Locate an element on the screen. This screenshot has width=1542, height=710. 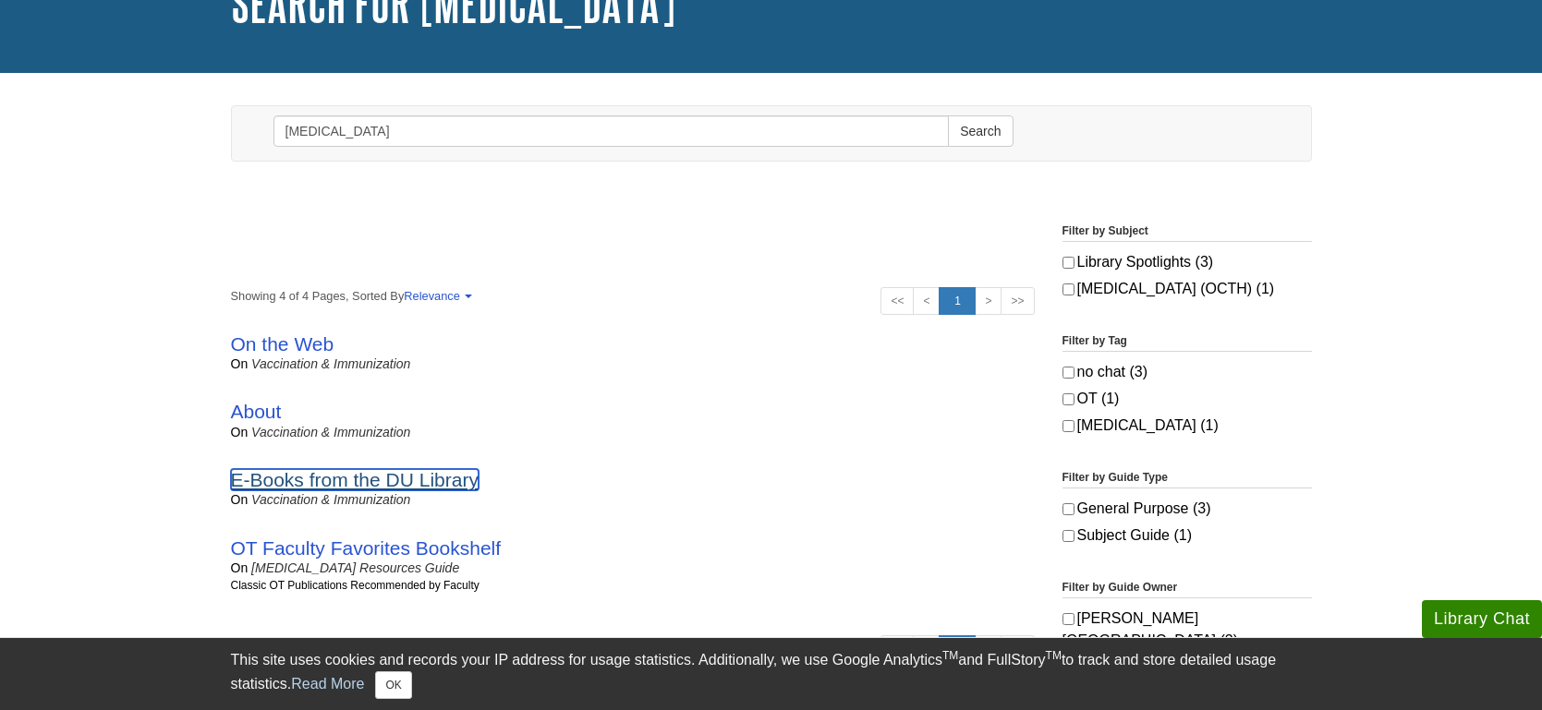
label: no chat (3) is located at coordinates (1187, 372).